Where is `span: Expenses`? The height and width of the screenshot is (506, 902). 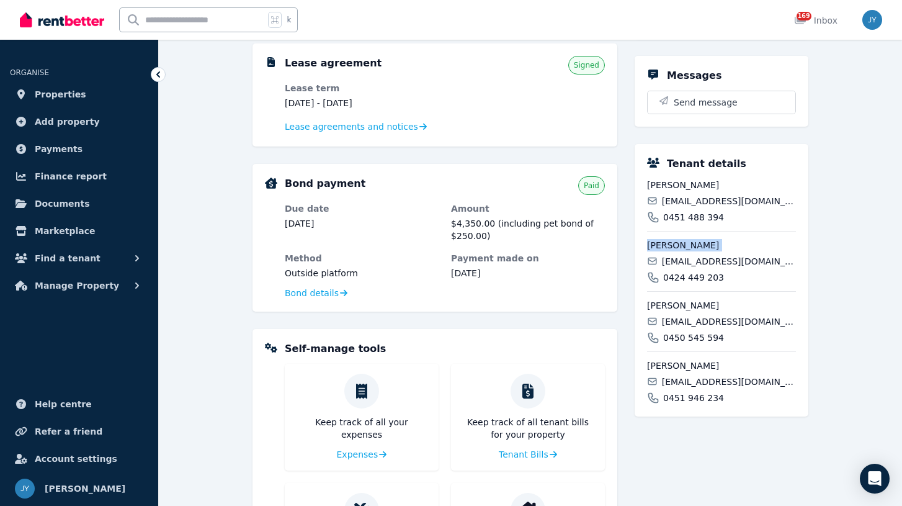 span: Expenses is located at coordinates (357, 454).